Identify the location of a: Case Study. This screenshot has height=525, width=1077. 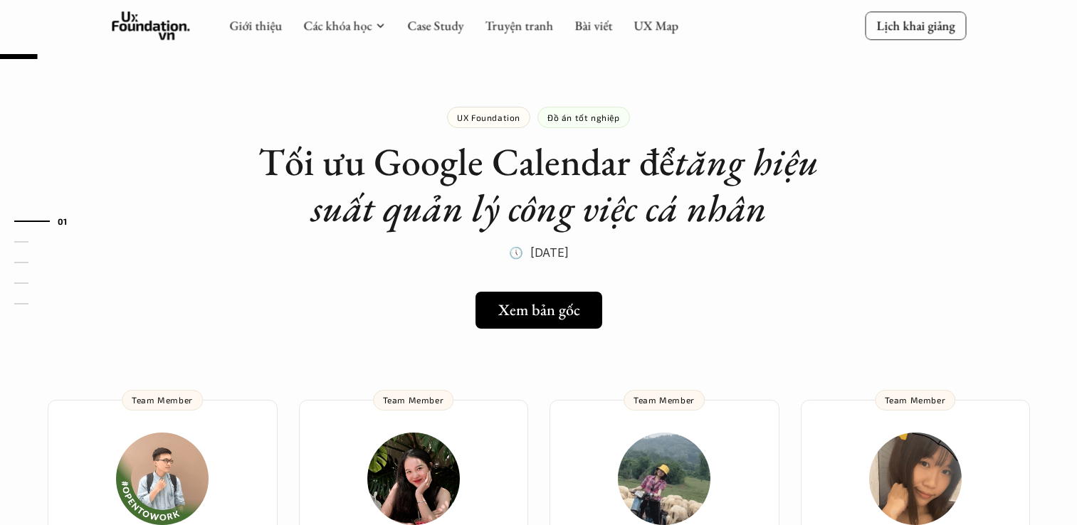
(435, 26).